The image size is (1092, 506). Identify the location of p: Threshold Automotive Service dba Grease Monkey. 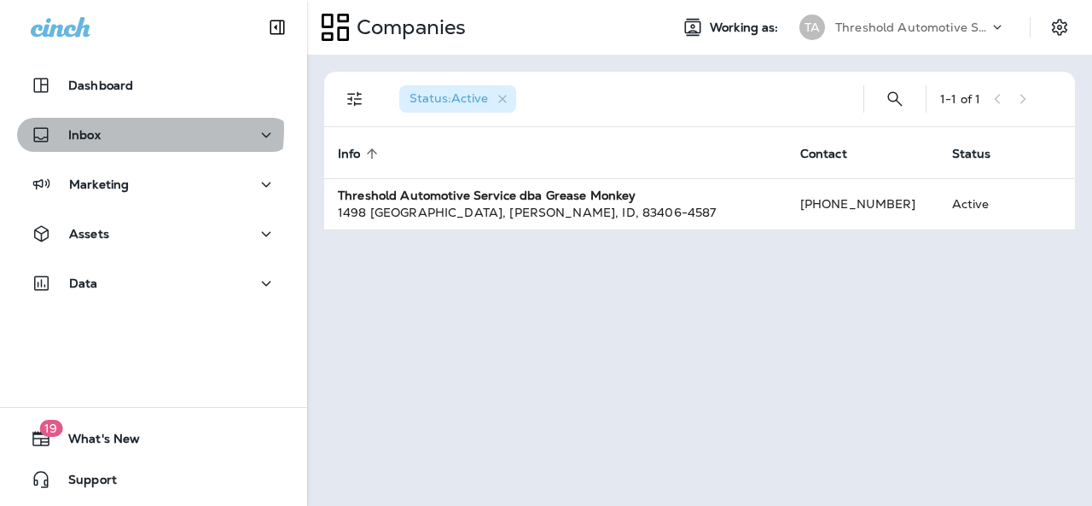
(912, 27).